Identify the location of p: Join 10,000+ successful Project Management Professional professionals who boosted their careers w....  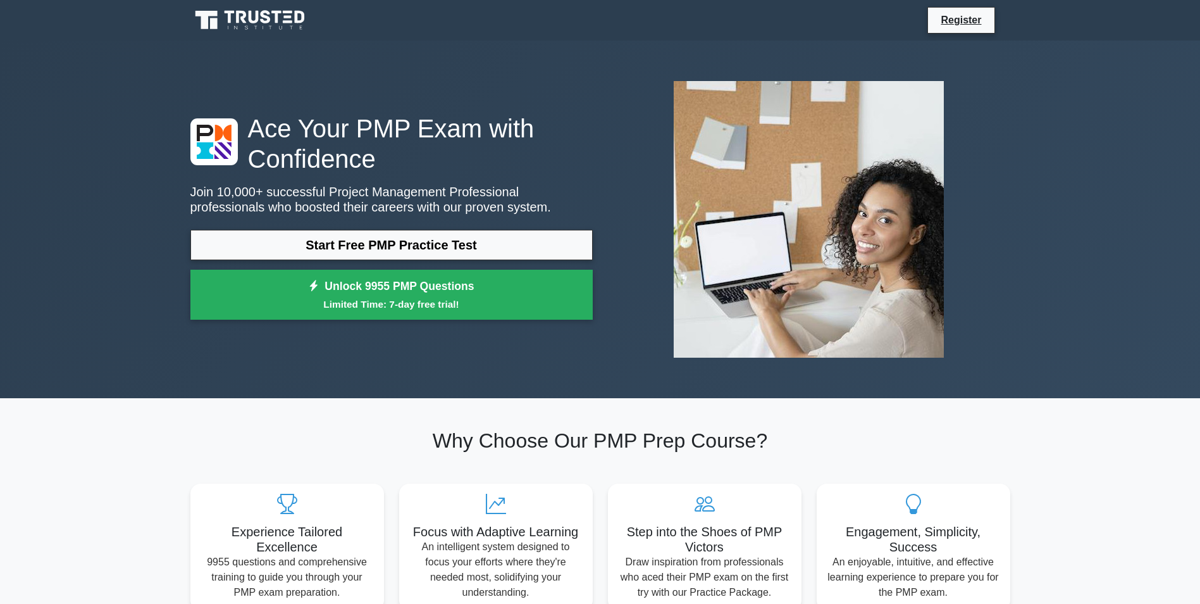
(392, 199).